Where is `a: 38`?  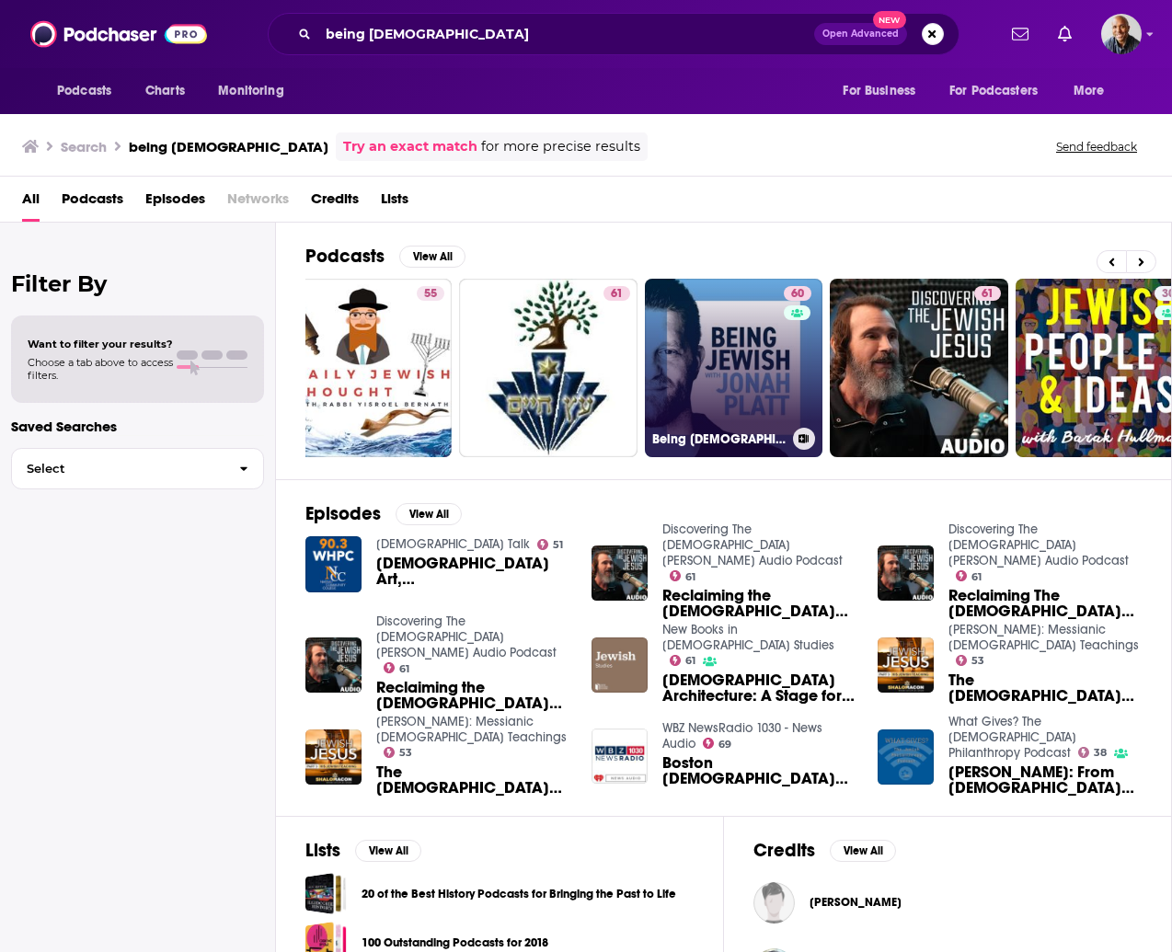
a: 38 is located at coordinates (1093, 752).